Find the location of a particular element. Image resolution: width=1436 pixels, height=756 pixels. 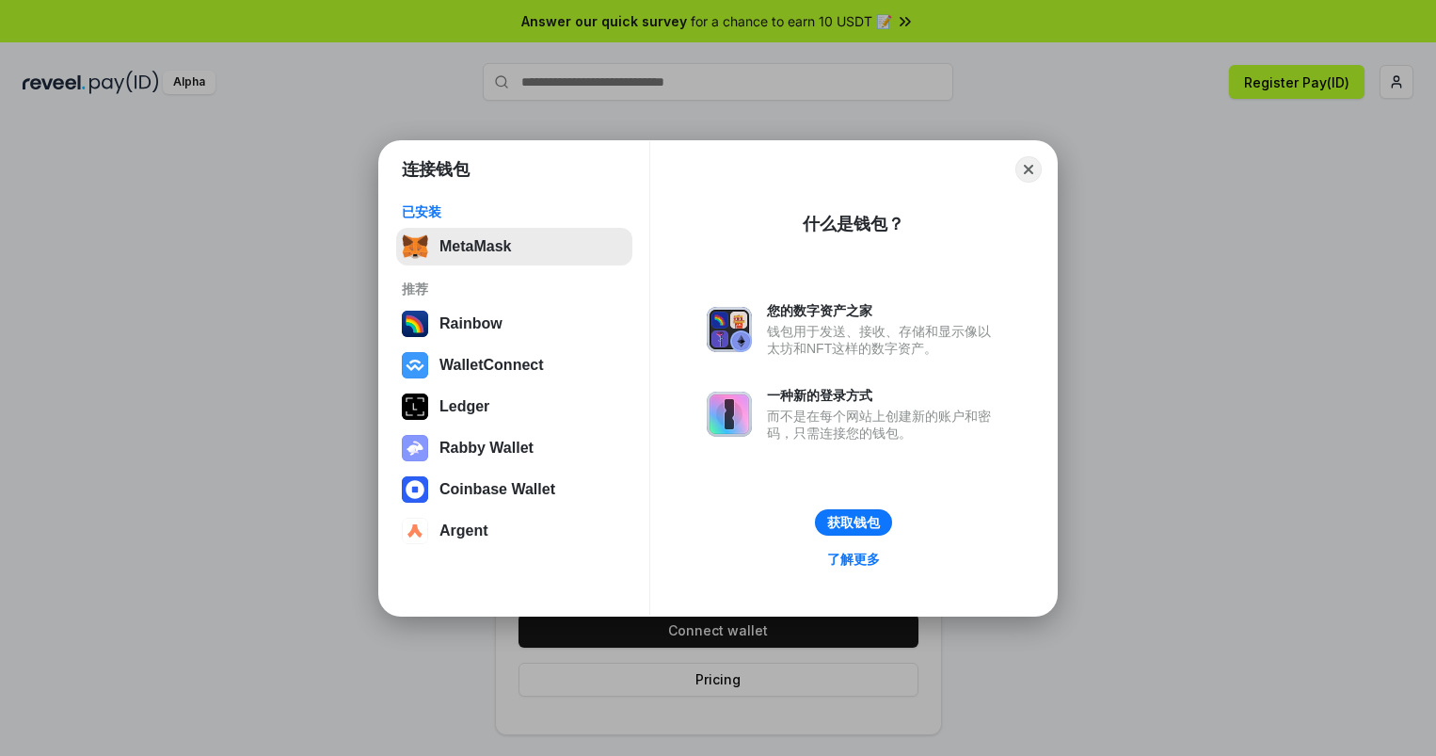

div: 推荐 is located at coordinates (514, 289).